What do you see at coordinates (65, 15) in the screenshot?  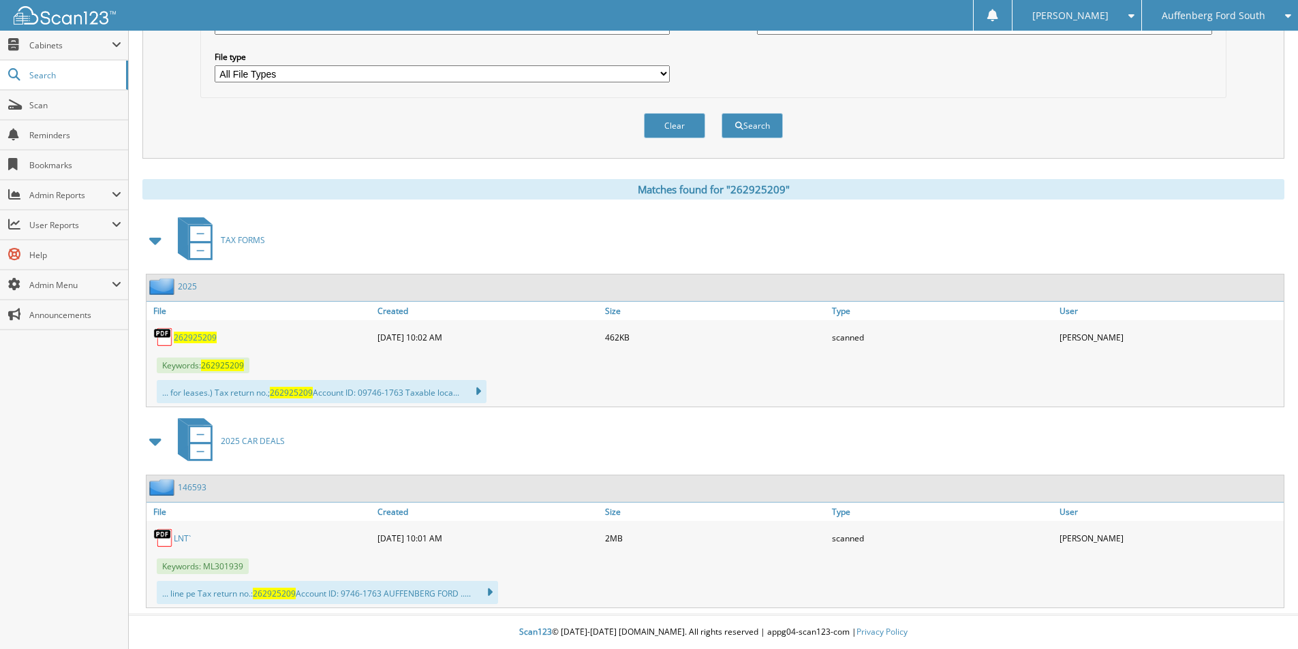 I see `img: scan123-logo-white.svg` at bounding box center [65, 15].